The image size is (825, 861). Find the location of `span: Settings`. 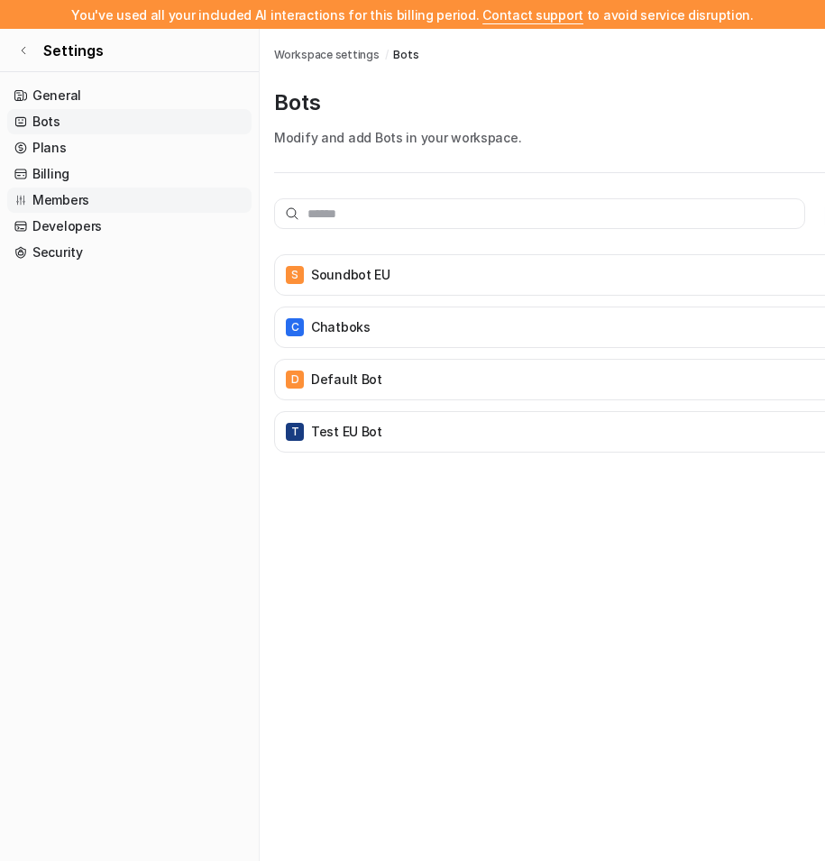

span: Settings is located at coordinates (73, 50).